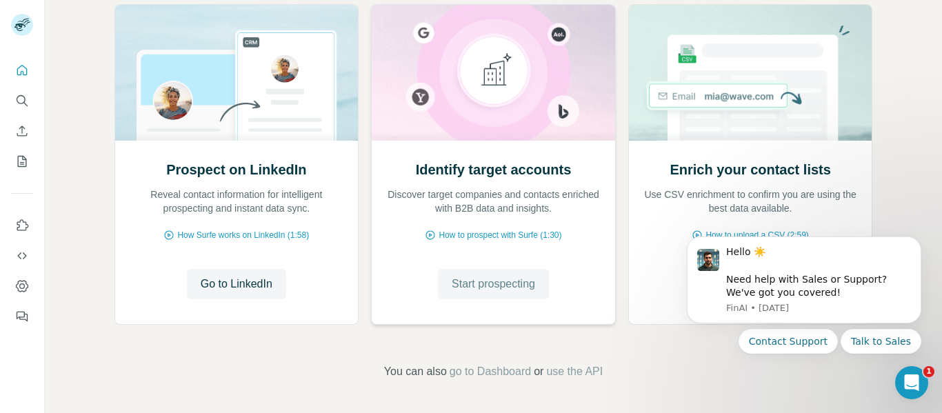 Image resolution: width=942 pixels, height=413 pixels. I want to click on span: How to prospect with Surfe (1:30), so click(500, 235).